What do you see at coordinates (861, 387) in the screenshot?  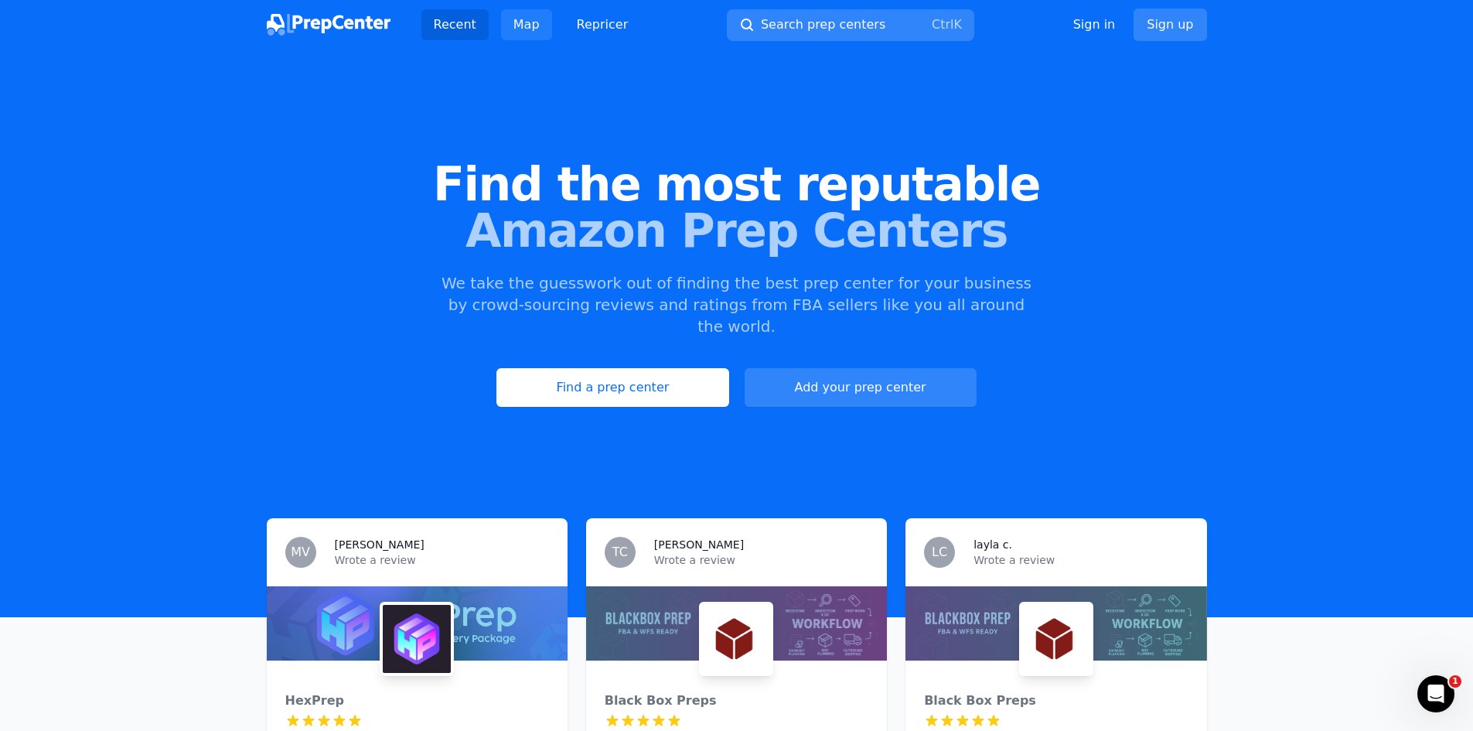 I see `a: Add your prep center` at bounding box center [861, 387].